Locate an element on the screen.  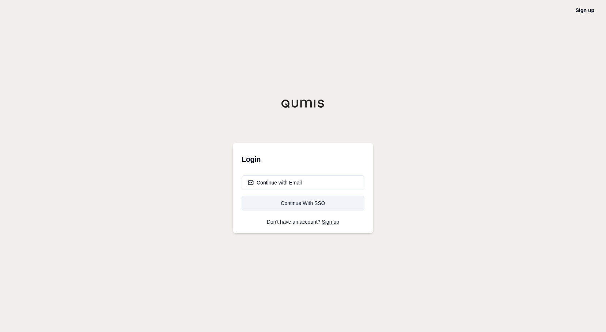
div: Continue With SSO is located at coordinates (303, 203).